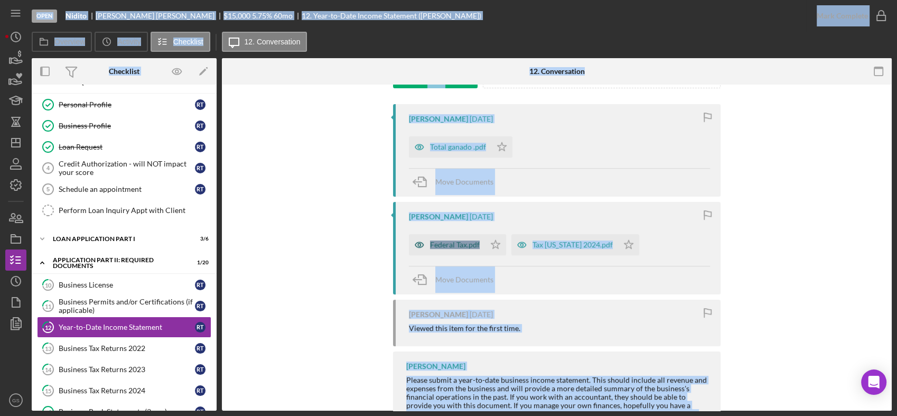  What do you see at coordinates (135, 210) in the screenshot?
I see `div: Perform Loan Inquiry Appt with Client` at bounding box center [135, 210].